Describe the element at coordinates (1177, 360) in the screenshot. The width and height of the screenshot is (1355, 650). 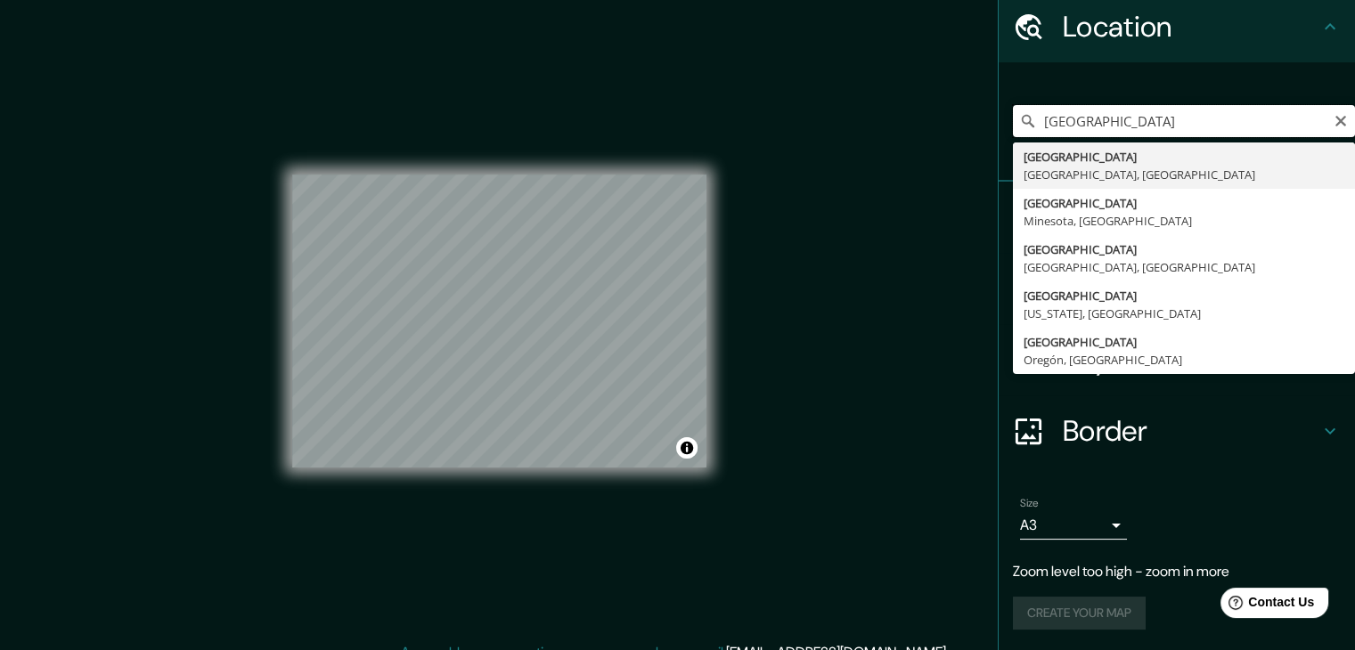
I see `div: Layout` at that location.